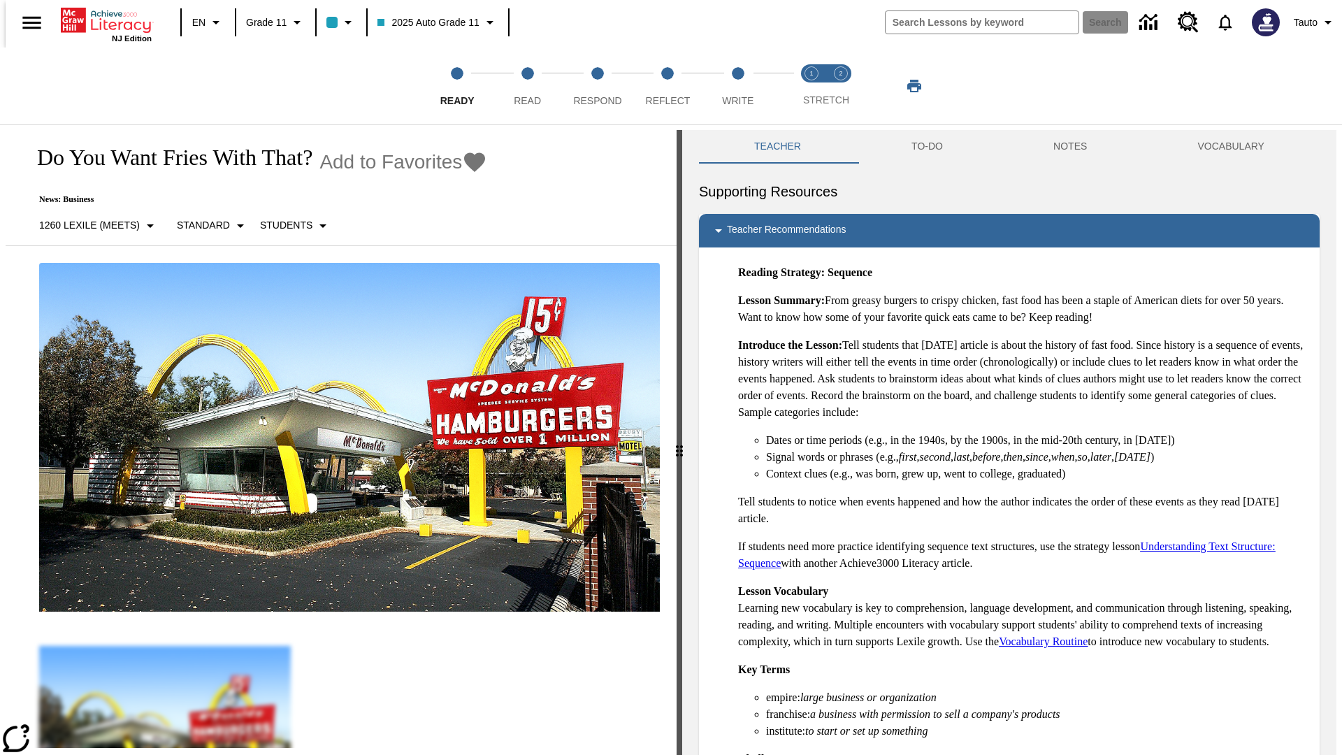  I want to click on strong: Sequence, so click(850, 272).